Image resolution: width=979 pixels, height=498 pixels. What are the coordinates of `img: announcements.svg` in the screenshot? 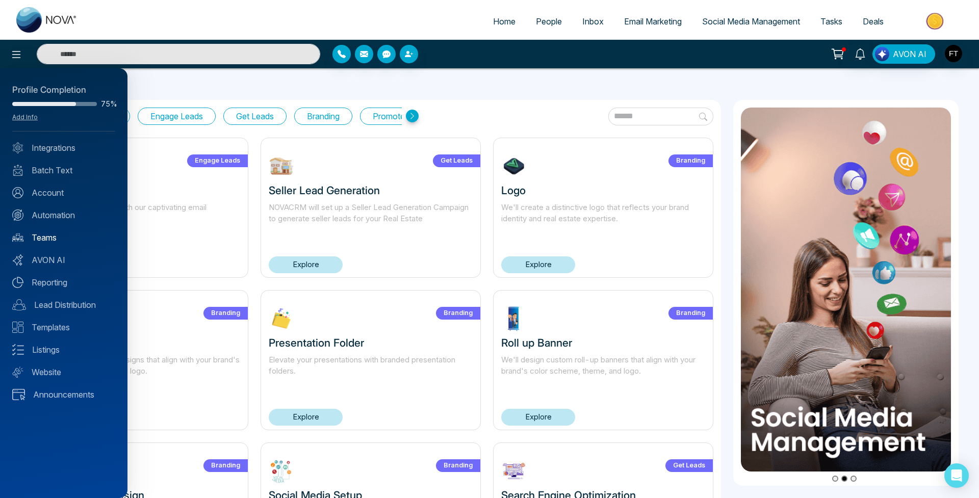 It's located at (18, 395).